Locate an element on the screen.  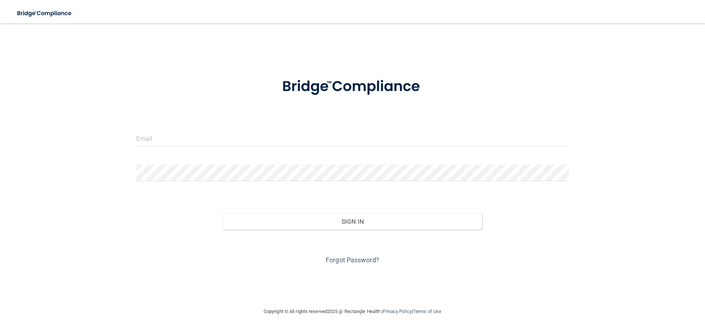
button: Sign In is located at coordinates (353, 222).